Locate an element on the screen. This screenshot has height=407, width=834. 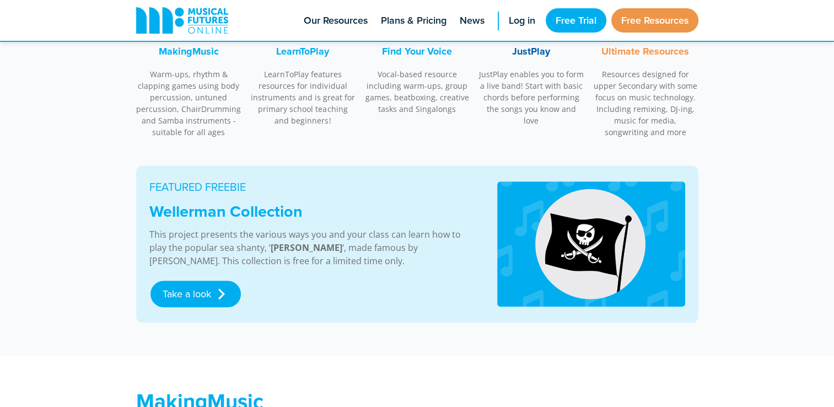
font: MakingMusic is located at coordinates (189, 51).